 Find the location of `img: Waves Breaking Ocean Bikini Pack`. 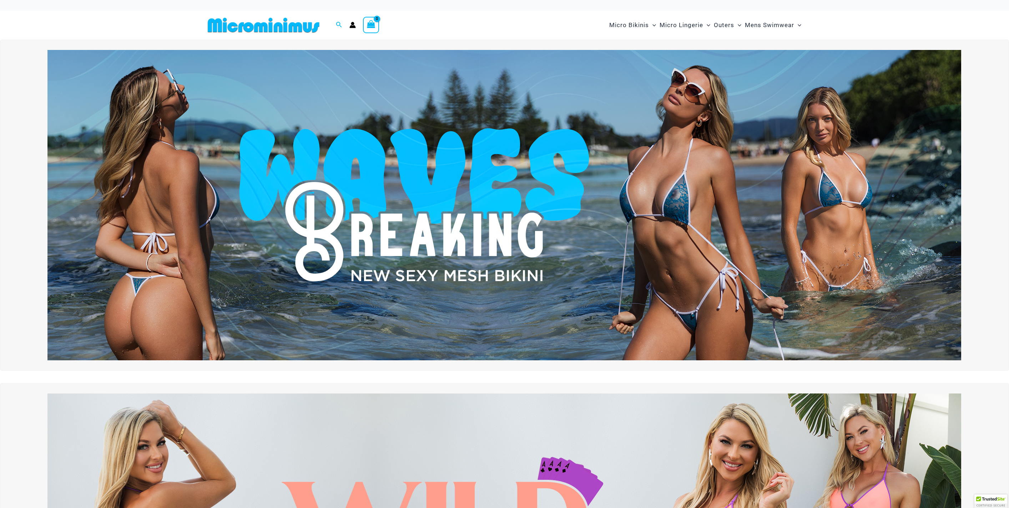

img: Waves Breaking Ocean Bikini Pack is located at coordinates (504, 205).